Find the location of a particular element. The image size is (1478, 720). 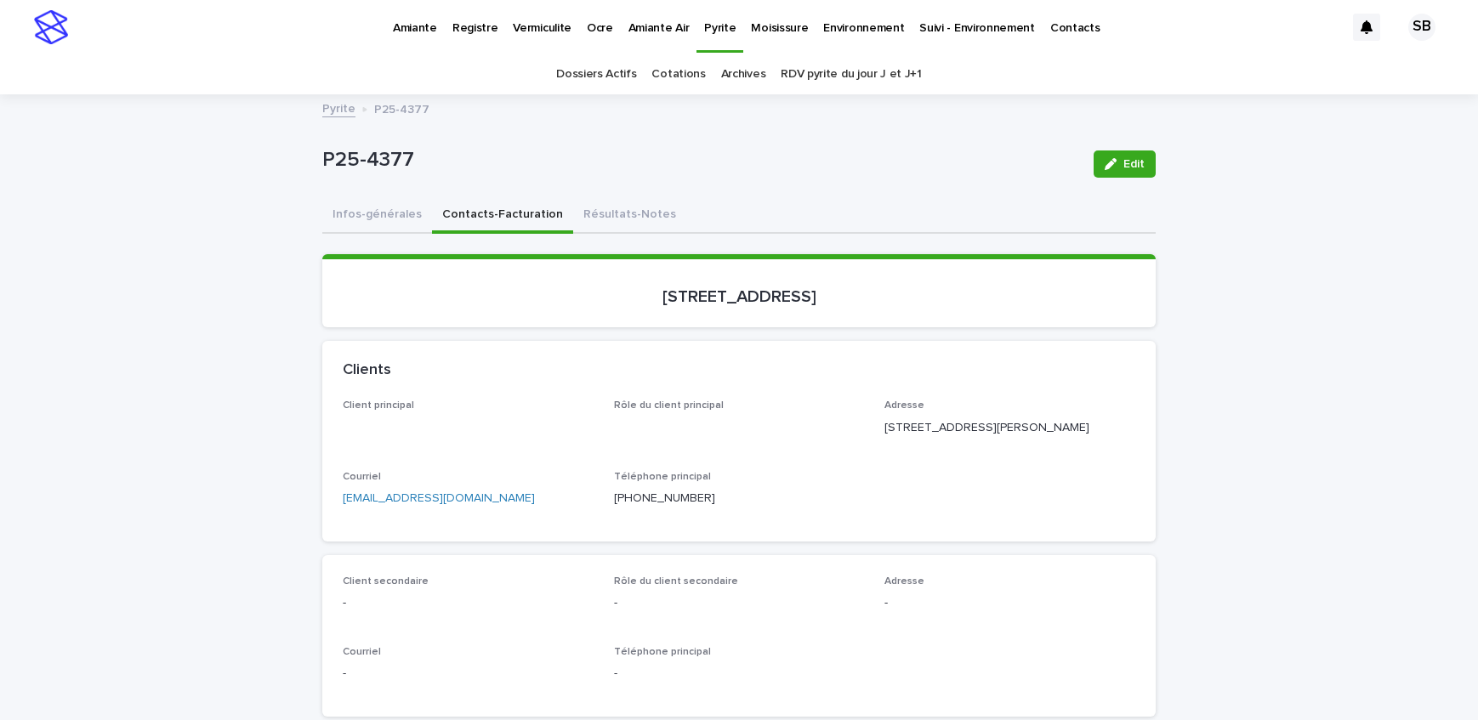

span: Client principal is located at coordinates (378, 406).